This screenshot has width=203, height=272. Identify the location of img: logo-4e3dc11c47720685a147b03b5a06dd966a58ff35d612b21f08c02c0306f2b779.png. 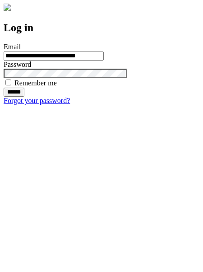
(7, 7).